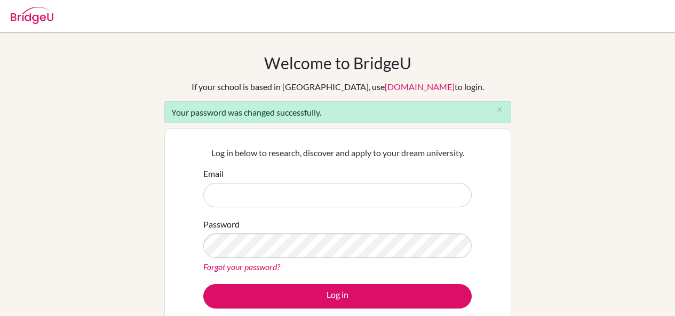 This screenshot has width=675, height=316. What do you see at coordinates (337, 297) in the screenshot?
I see `button: Log in` at bounding box center [337, 297].